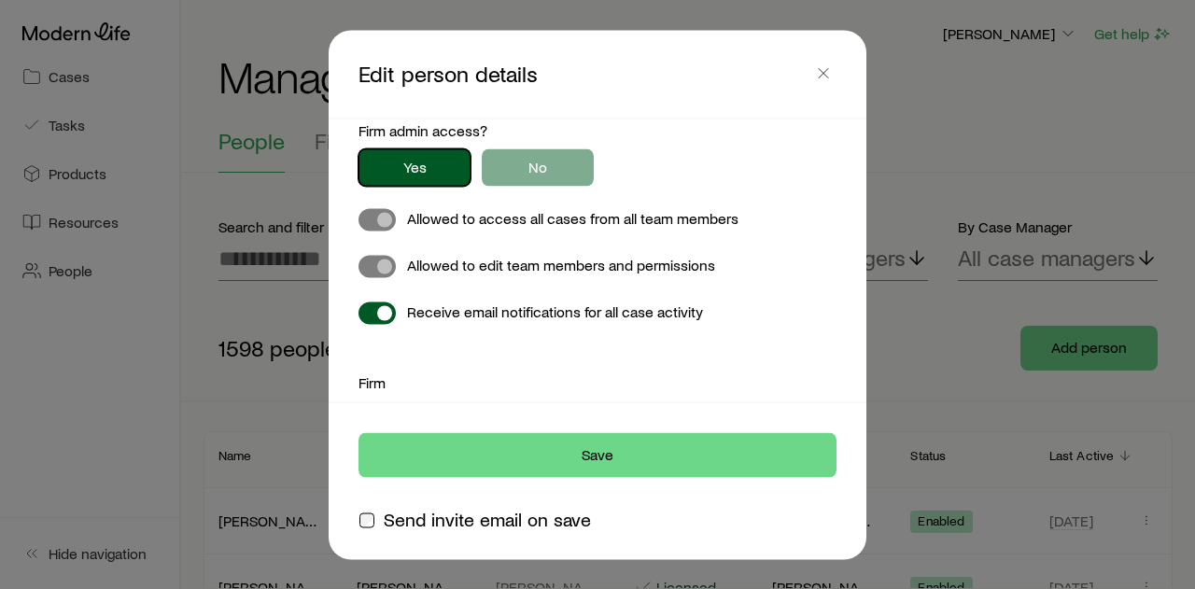 The width and height of the screenshot is (1195, 589). Describe the element at coordinates (561, 267) in the screenshot. I see `p: Allowed to edit team members and permissions` at that location.